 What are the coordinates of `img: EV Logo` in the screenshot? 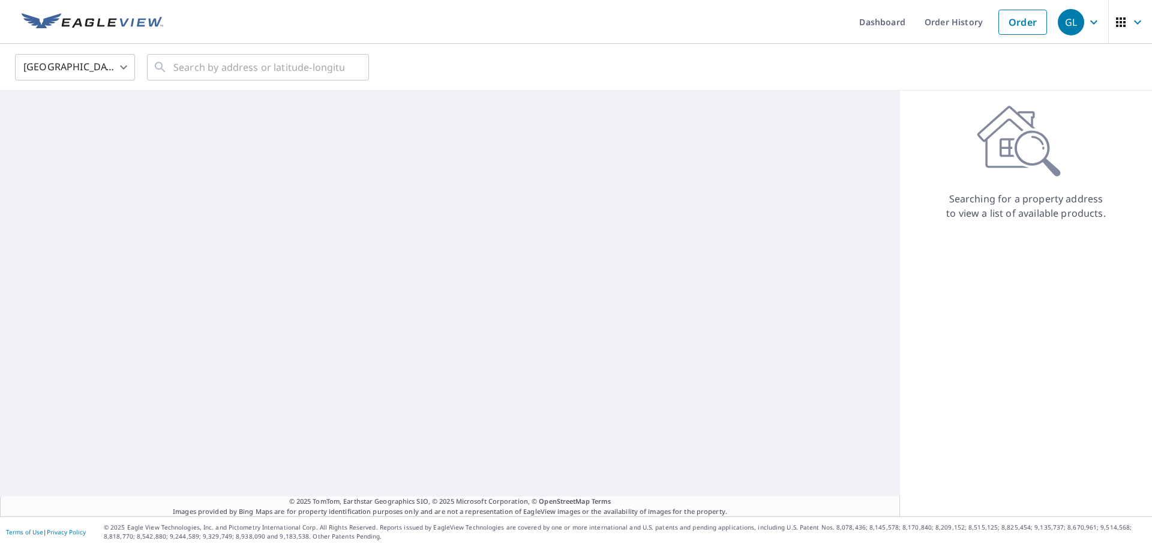 It's located at (92, 22).